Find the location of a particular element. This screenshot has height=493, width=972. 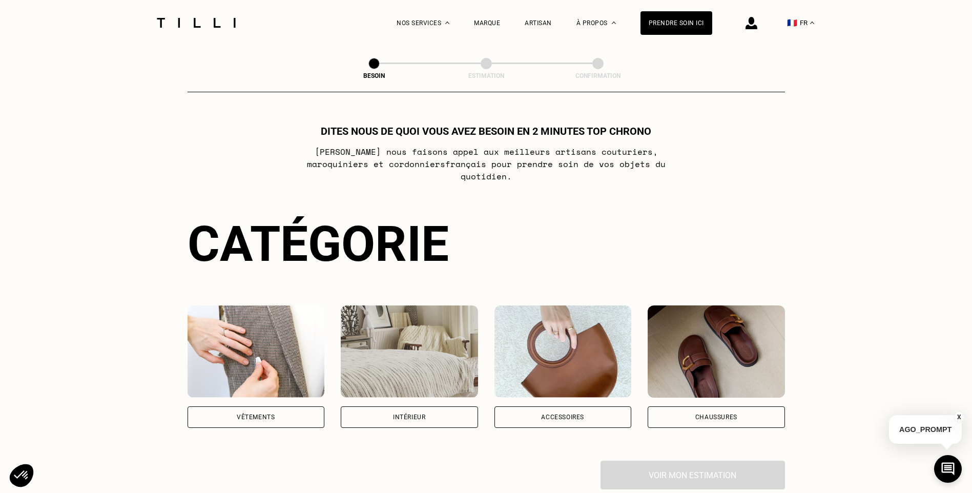

img: Vêtements is located at coordinates (256, 352).